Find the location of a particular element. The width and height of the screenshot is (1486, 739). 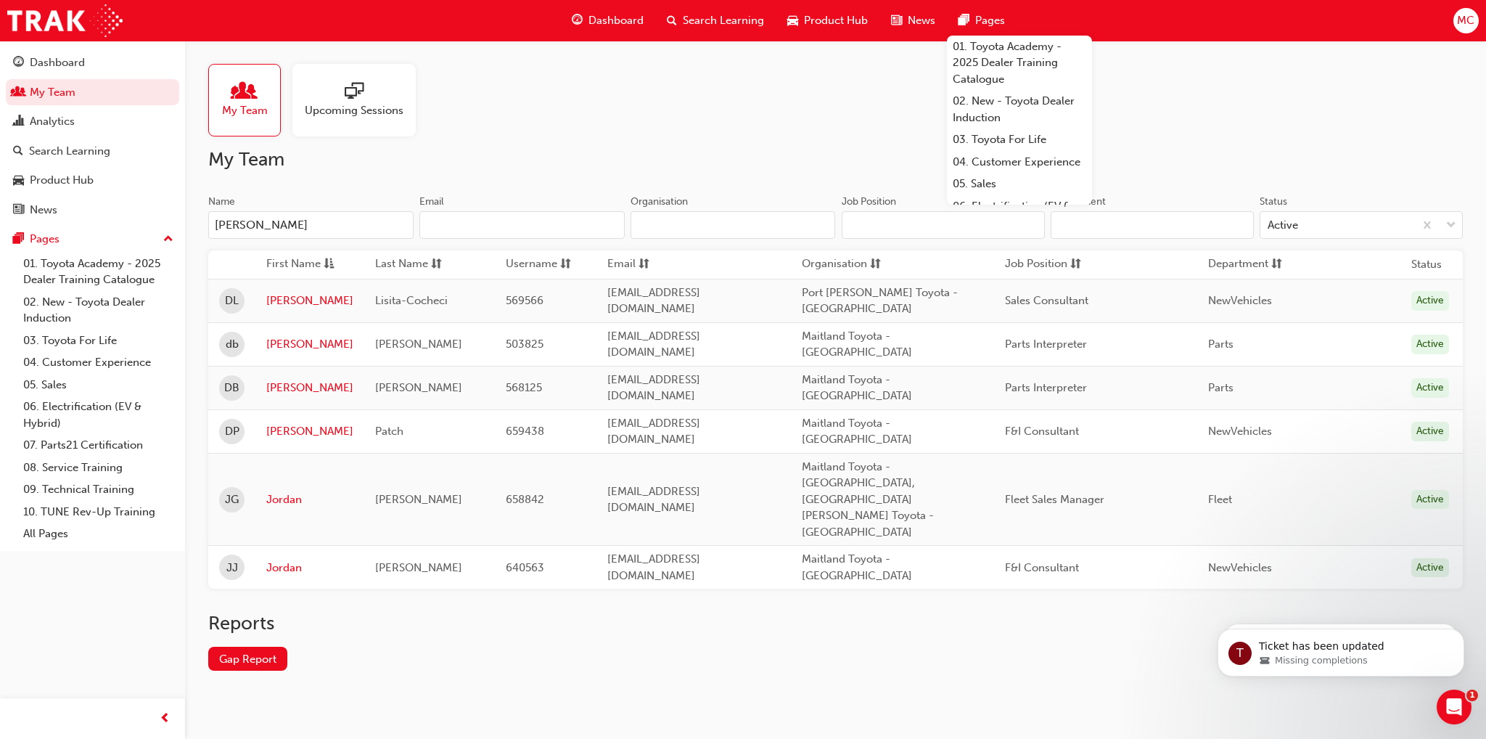

span: up-icon is located at coordinates (168, 239).